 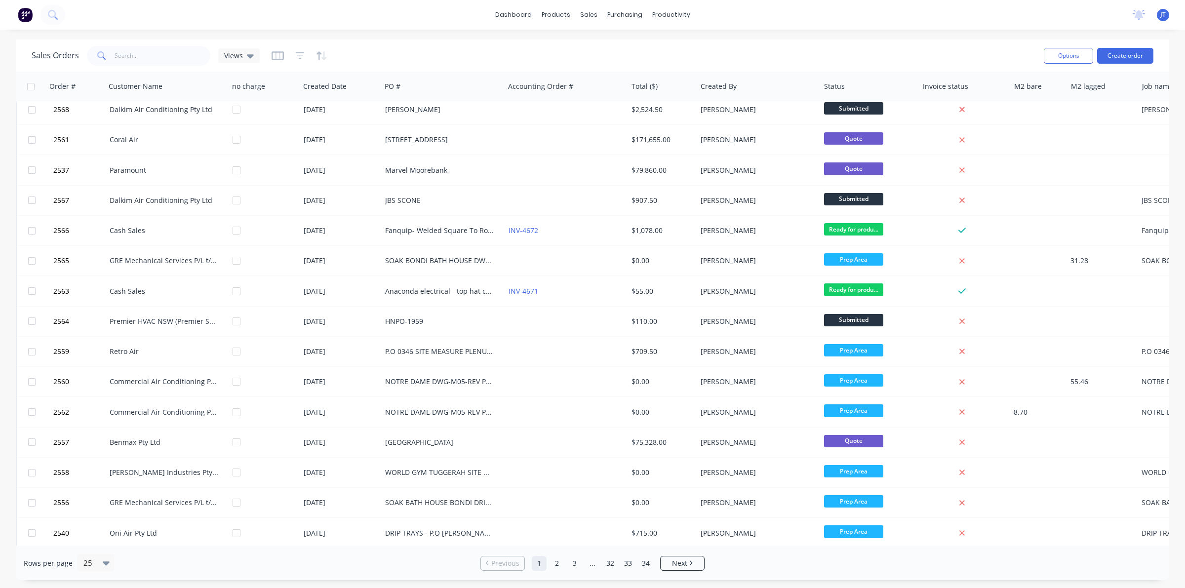 What do you see at coordinates (164, 140) in the screenshot?
I see `div: Coral Air` at bounding box center [164, 140].